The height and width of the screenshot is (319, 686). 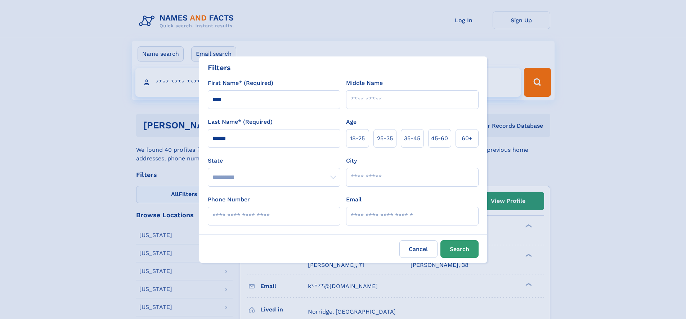 What do you see at coordinates (412, 139) in the screenshot?
I see `span: 35‑45` at bounding box center [412, 139].